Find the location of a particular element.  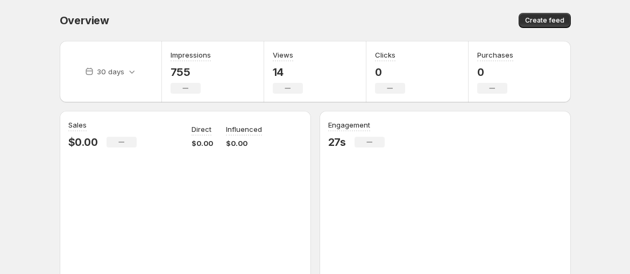

p: Direct is located at coordinates (201, 129).